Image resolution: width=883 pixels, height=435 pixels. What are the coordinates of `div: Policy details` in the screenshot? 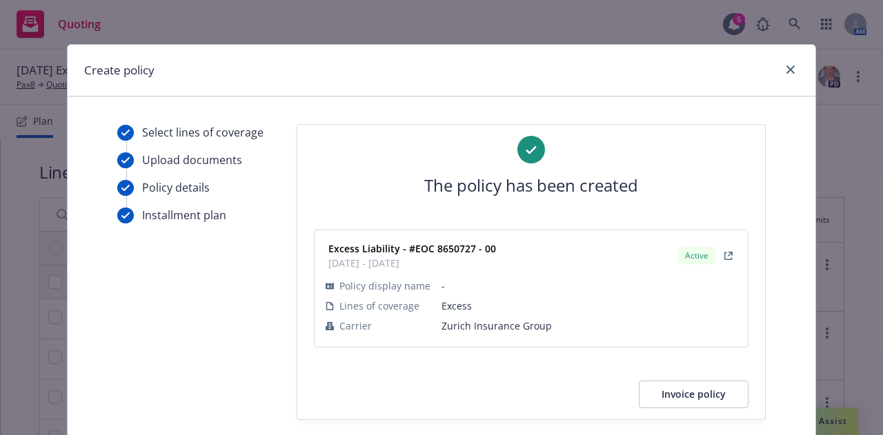 It's located at (176, 188).